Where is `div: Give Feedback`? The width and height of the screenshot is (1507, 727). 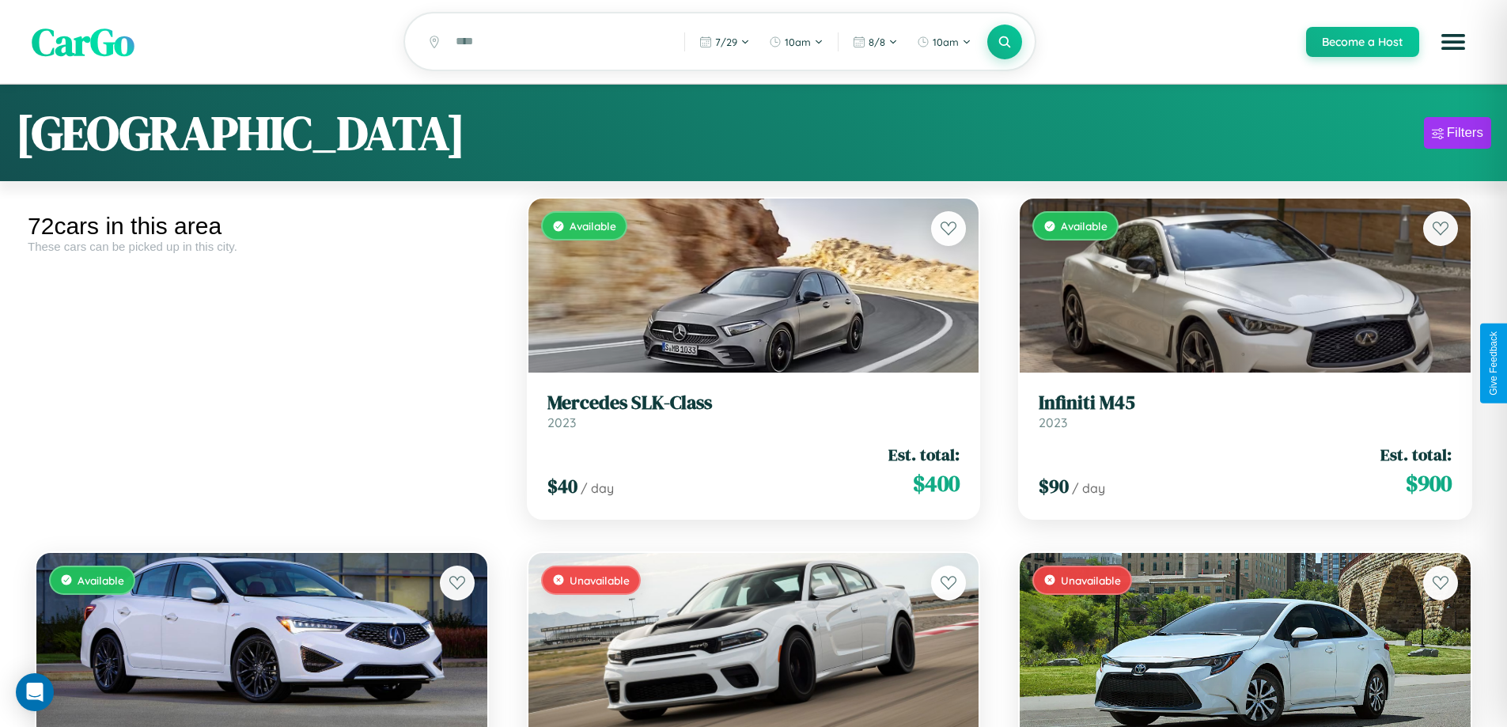 div: Give Feedback is located at coordinates (1494, 363).